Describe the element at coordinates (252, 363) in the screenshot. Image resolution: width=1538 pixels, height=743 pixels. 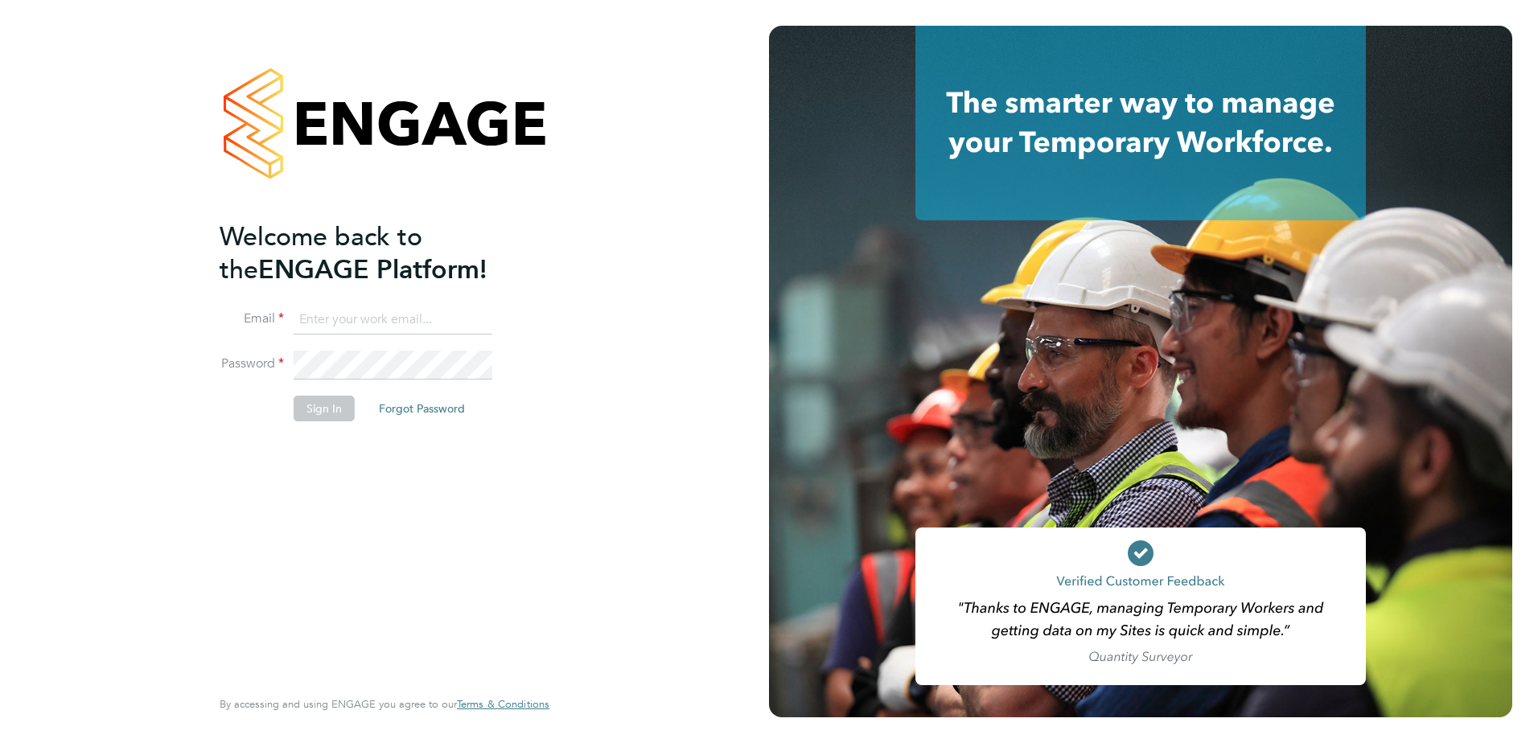
I see `label: Password` at that location.